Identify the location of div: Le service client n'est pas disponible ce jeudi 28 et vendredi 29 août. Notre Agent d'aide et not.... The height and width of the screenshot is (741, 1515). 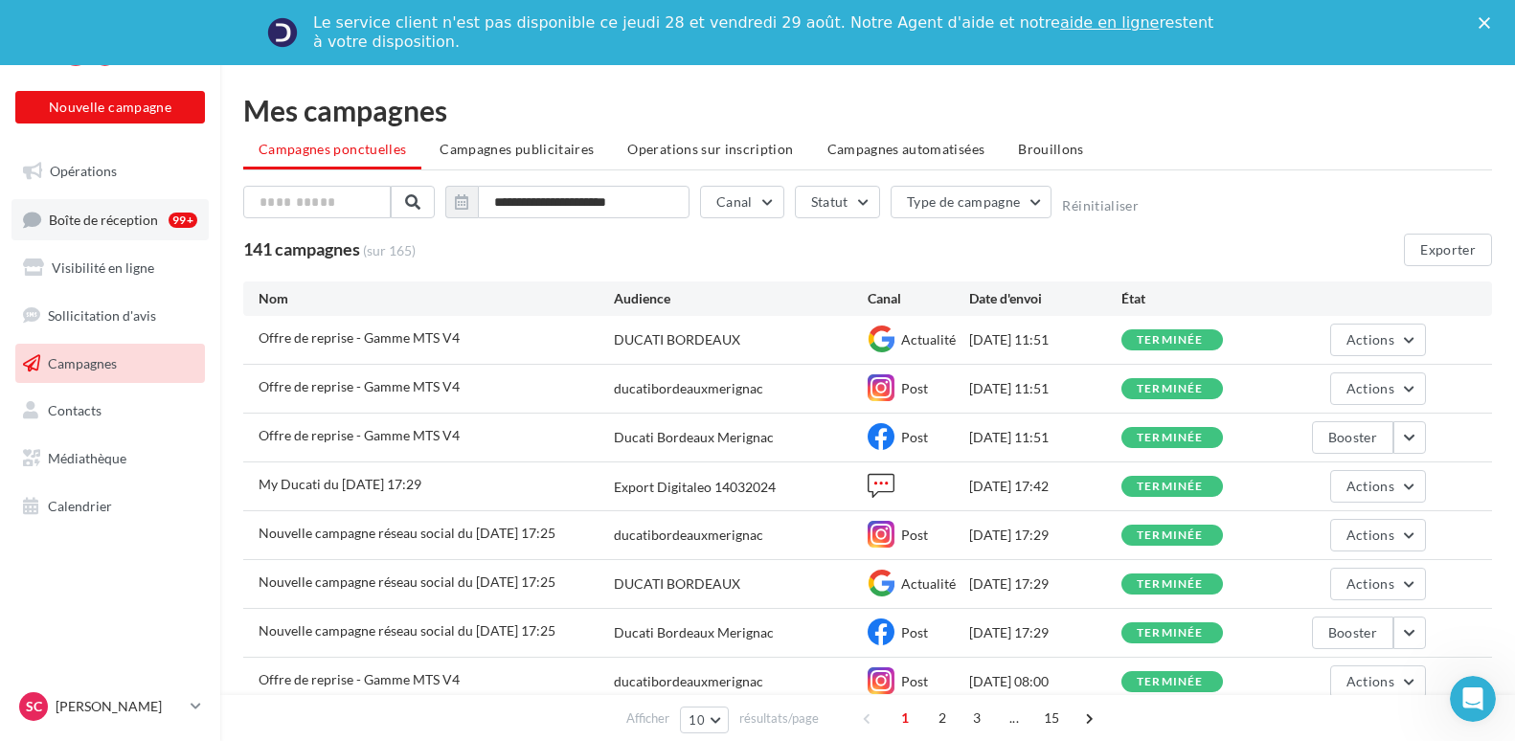
(765, 33).